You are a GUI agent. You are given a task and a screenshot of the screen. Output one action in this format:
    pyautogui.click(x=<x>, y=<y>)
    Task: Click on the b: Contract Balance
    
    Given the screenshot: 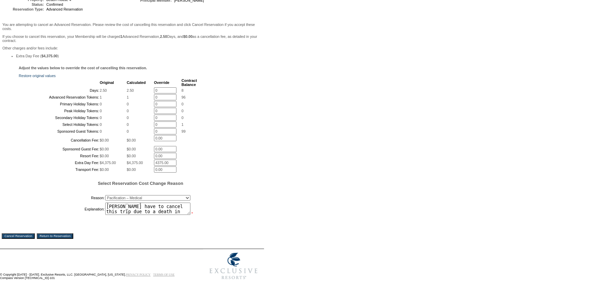 What is the action you would take?
    pyautogui.click(x=189, y=83)
    